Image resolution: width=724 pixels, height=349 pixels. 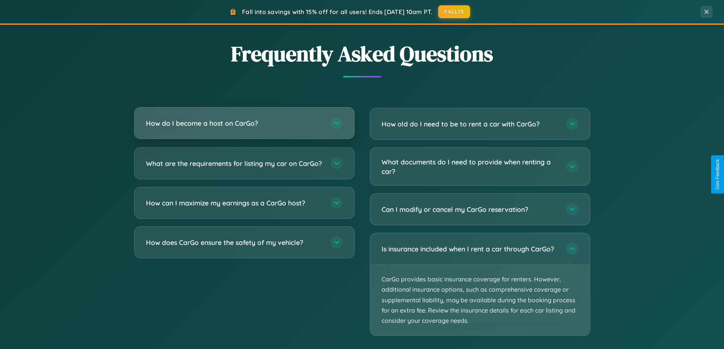 I want to click on p: CarGo provides basic insurance coverage for renters. However, additional insurance options, such ..., so click(x=480, y=300).